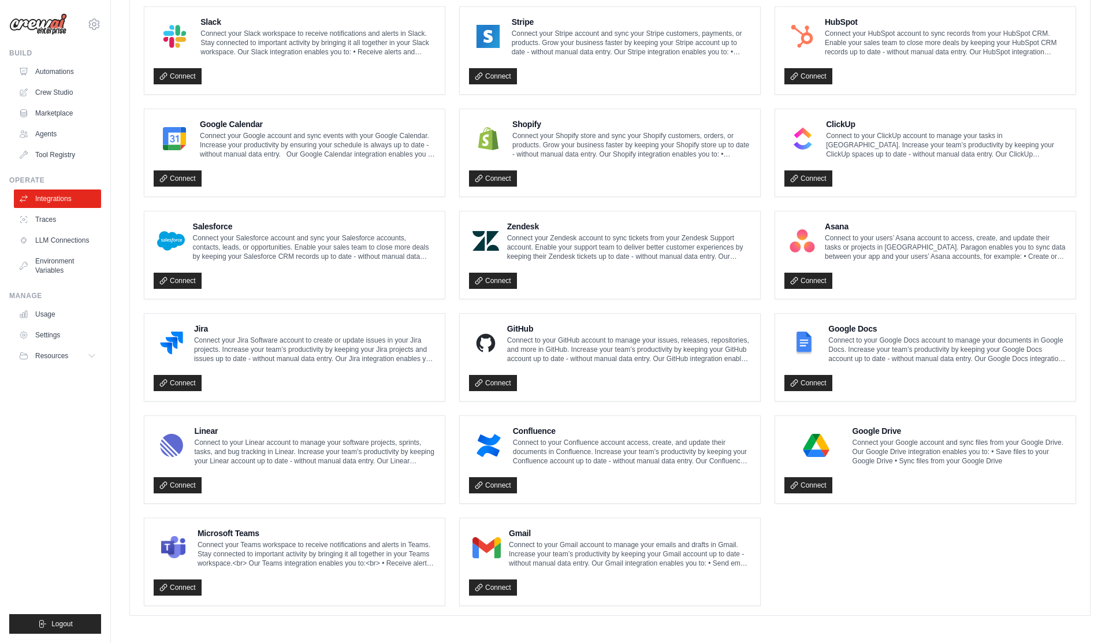  What do you see at coordinates (57, 113) in the screenshot?
I see `a: Marketplace` at bounding box center [57, 113].